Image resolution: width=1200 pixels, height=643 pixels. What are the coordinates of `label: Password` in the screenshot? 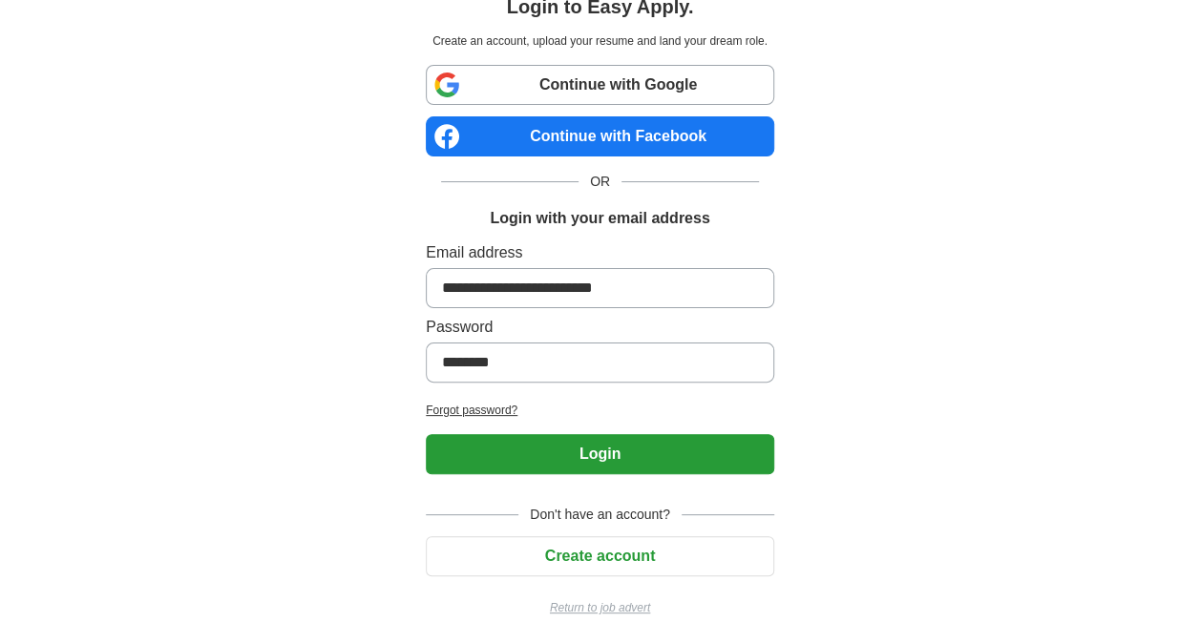 It's located at (599, 327).